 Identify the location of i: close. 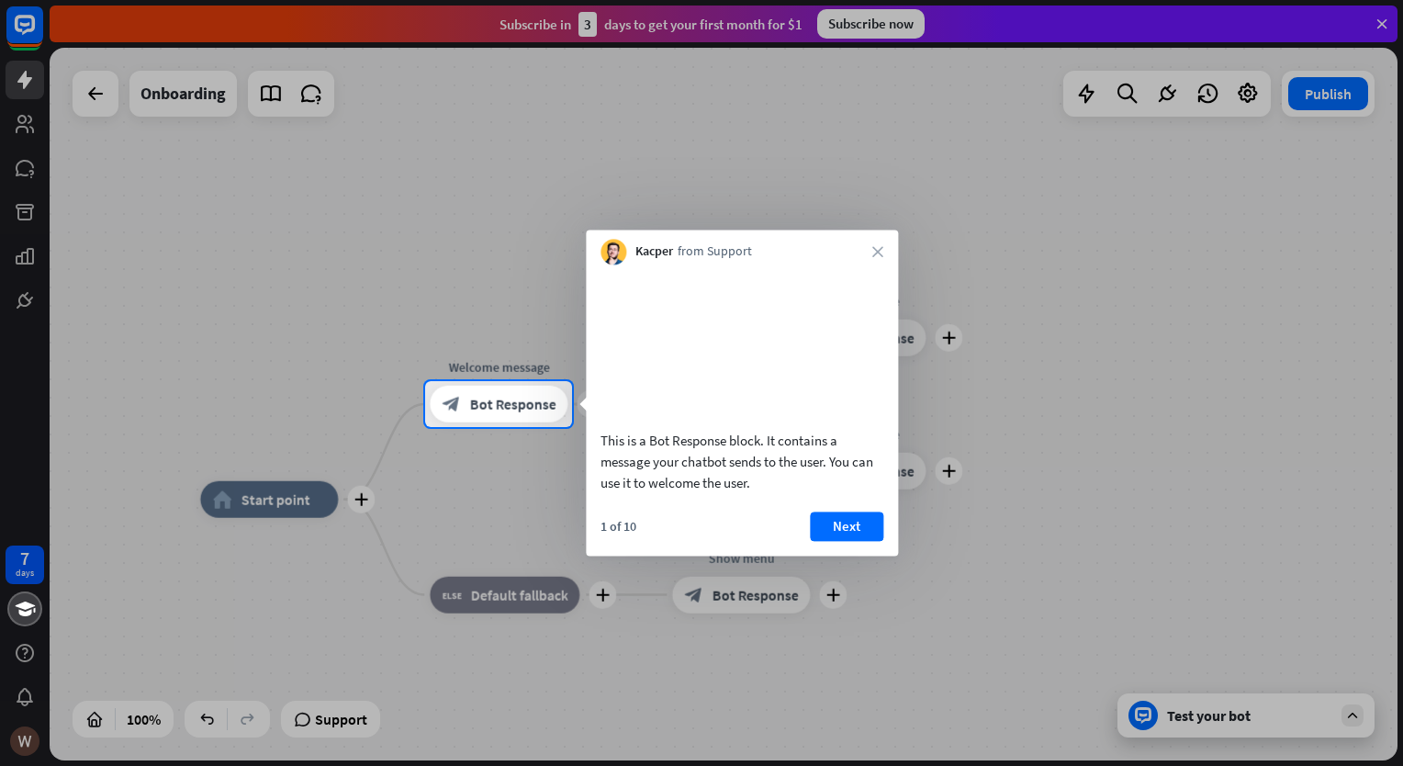
(878, 252).